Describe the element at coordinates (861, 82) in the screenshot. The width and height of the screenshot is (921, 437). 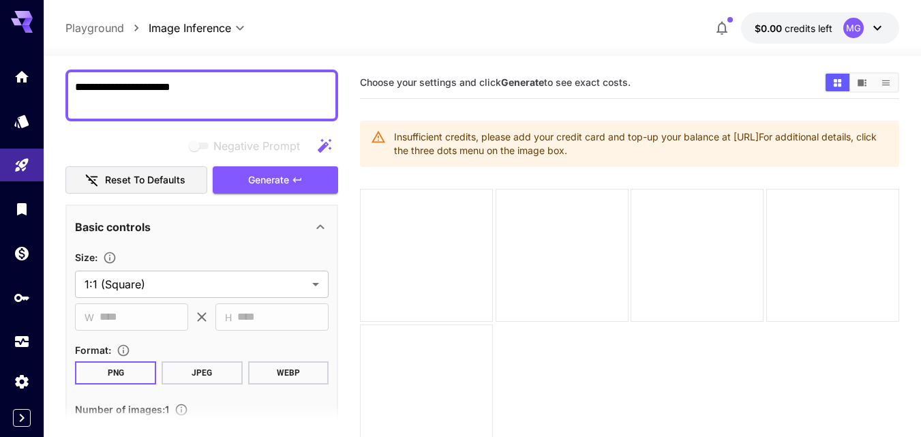
I see `div: Show media in grid viewShow media in video viewShow media in list view` at that location.